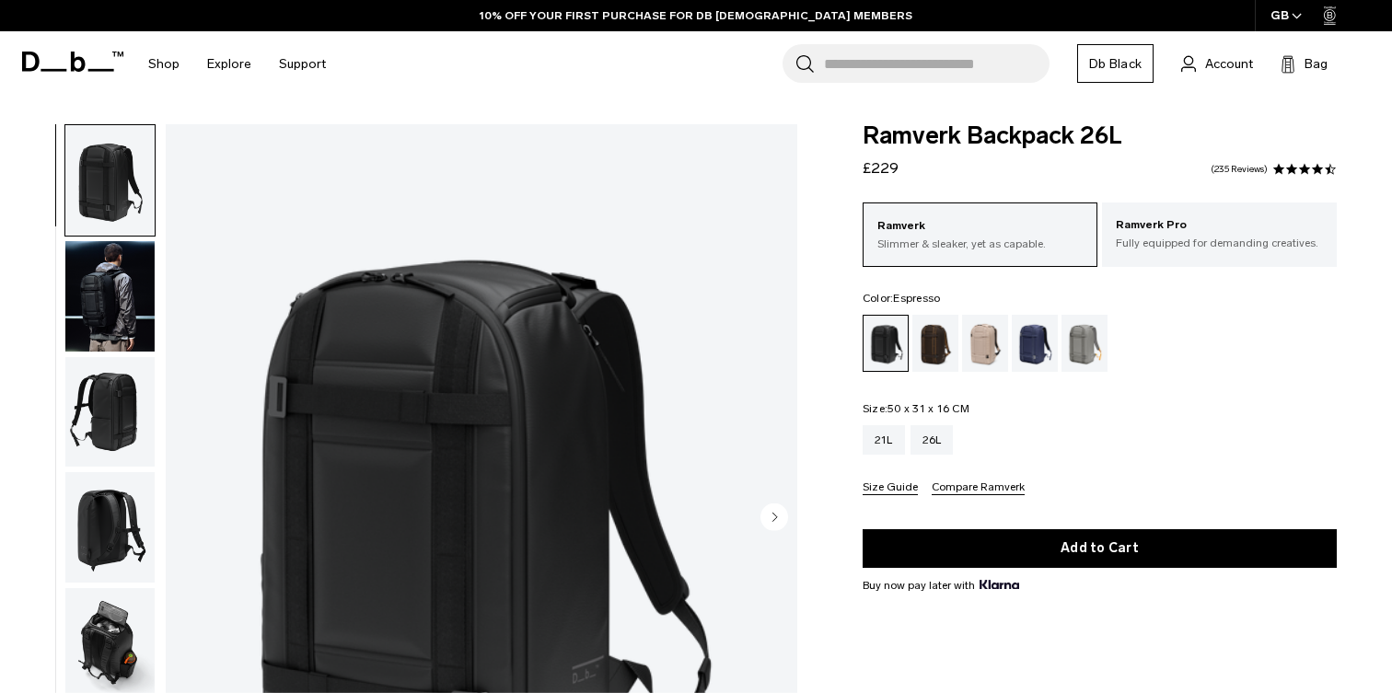 Image resolution: width=1392 pixels, height=693 pixels. What do you see at coordinates (1099, 549) in the screenshot?
I see `button: Add to Cart` at bounding box center [1099, 549].